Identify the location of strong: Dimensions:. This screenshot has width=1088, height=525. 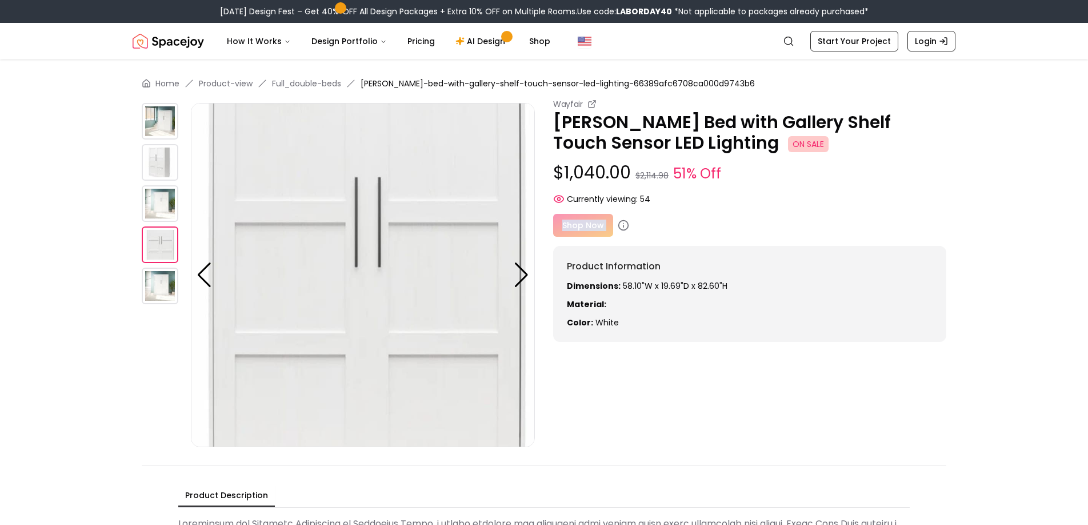
(594, 286).